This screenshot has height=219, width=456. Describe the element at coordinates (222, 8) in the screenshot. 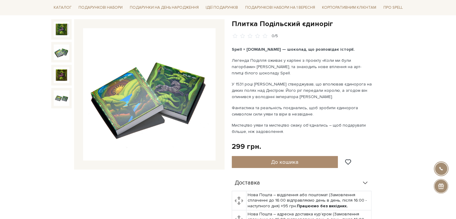

I see `a: Ідеї подарунків` at that location.